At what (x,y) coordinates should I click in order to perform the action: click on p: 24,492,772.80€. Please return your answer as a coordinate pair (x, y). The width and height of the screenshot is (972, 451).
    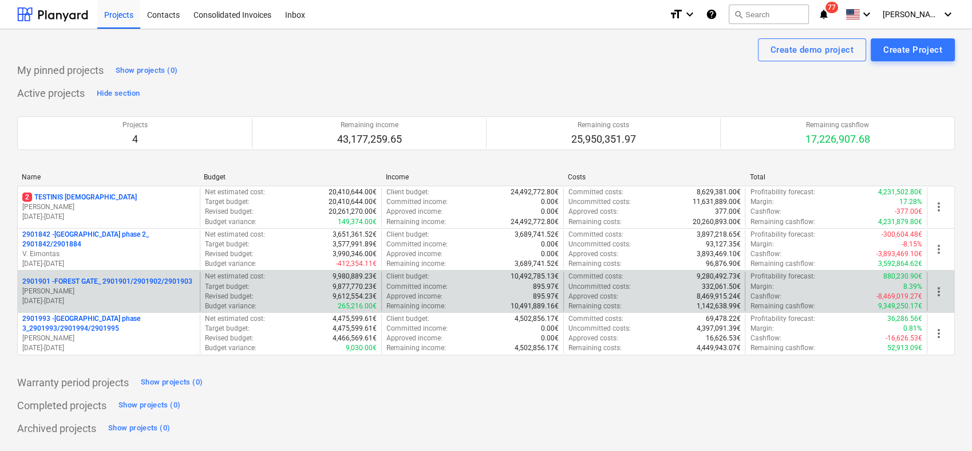
    Looking at the image, I should click on (535, 192).